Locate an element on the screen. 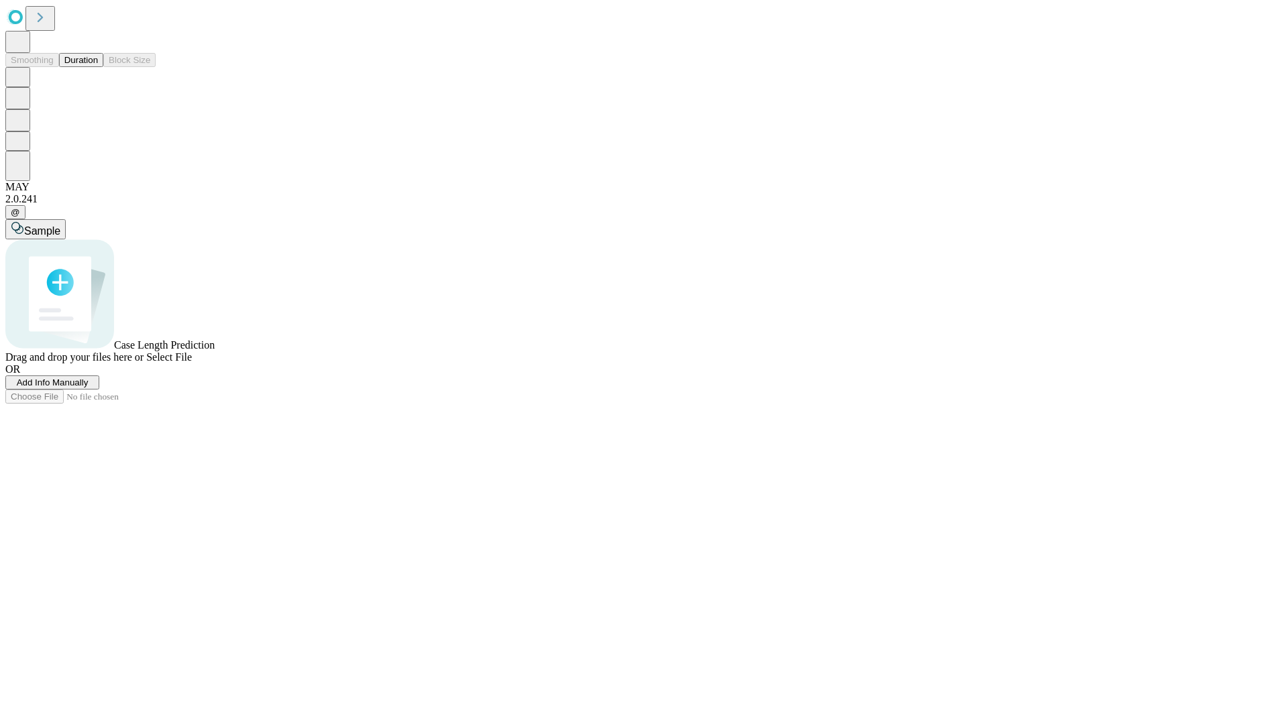 Image resolution: width=1288 pixels, height=724 pixels. span: Drag and drop your files here or is located at coordinates (74, 357).